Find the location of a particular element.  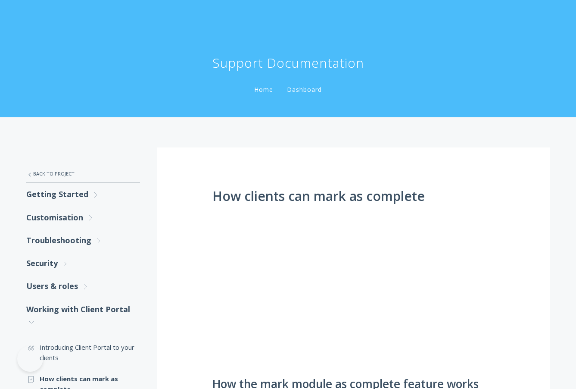

h1: Support Documentation is located at coordinates (288, 63).